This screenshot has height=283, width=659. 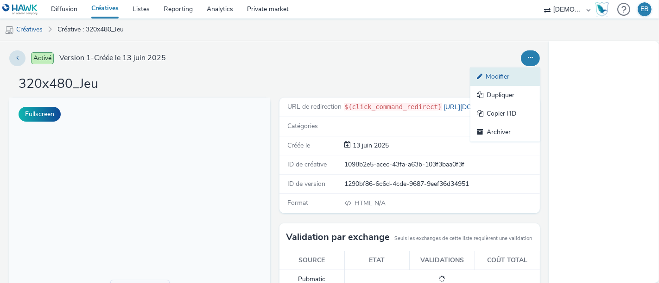 I want to click on h1: 320x480_Jeu, so click(x=58, y=84).